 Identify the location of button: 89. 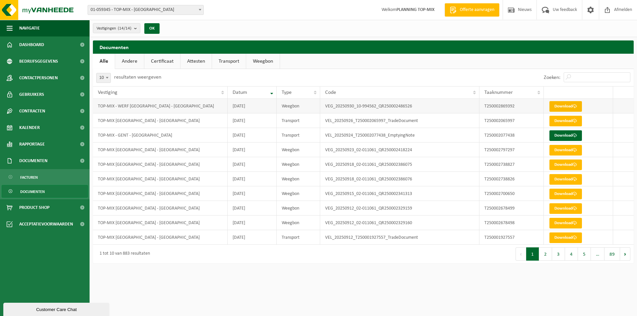
(612, 254).